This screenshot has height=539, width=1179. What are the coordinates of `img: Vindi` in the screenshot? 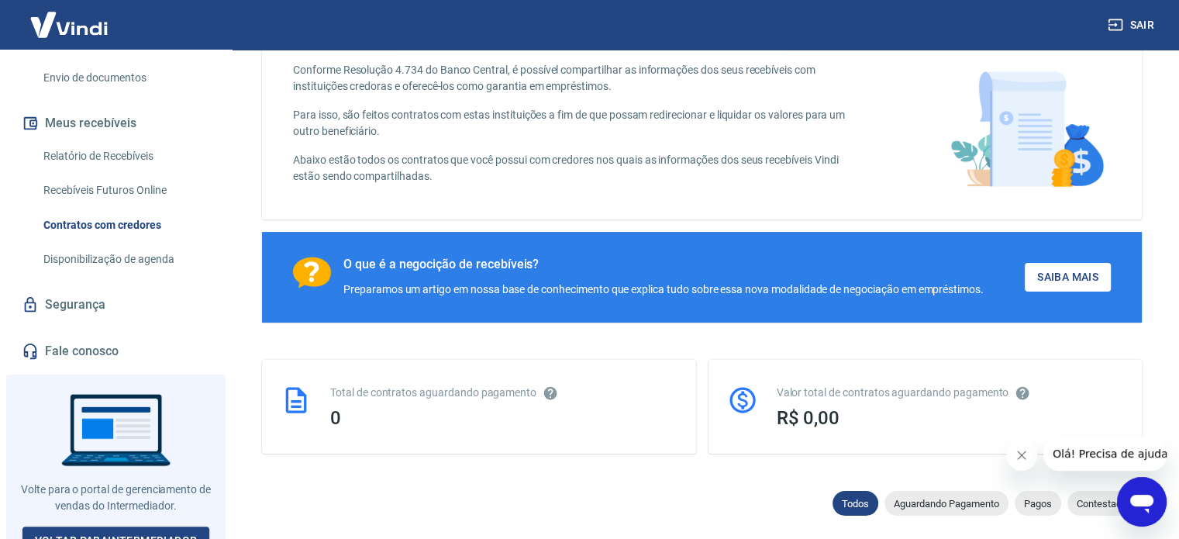 It's located at (69, 24).